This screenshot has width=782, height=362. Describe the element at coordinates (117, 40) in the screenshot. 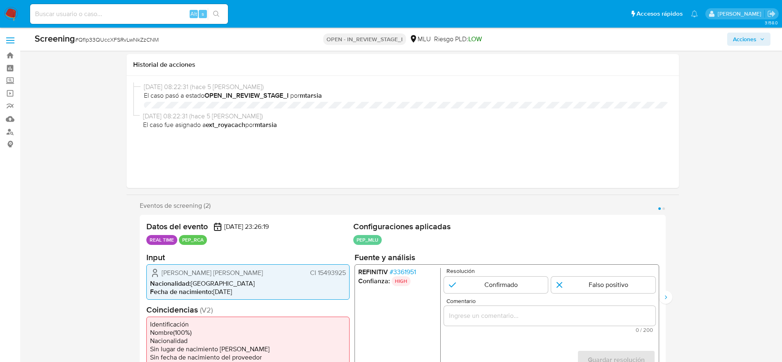

I see `span: # QfIp33QUccXFSRvLwNkZzCNM` at that location.